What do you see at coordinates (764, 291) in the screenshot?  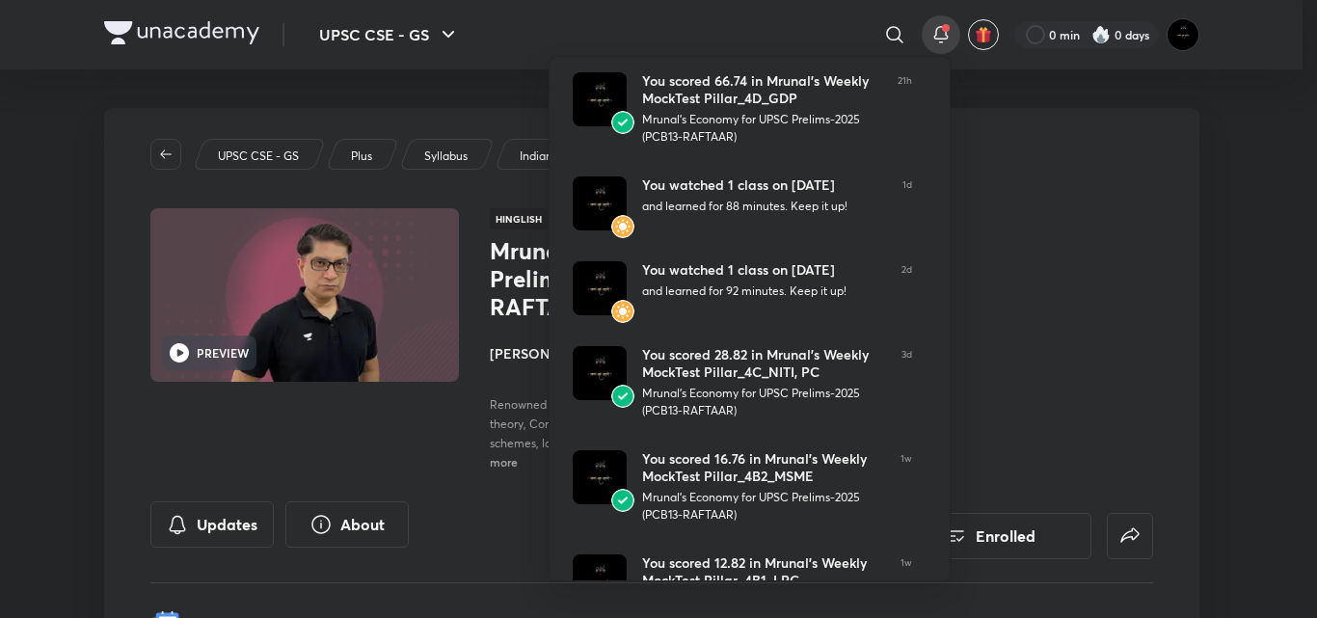 I see `div: and learned for 92 minutes. Keep it up!` at bounding box center [764, 291].